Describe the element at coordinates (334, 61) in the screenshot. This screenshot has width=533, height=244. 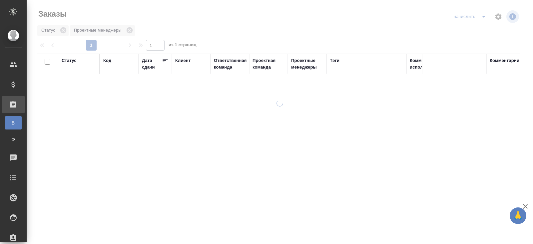
I see `div: Тэги` at that location.